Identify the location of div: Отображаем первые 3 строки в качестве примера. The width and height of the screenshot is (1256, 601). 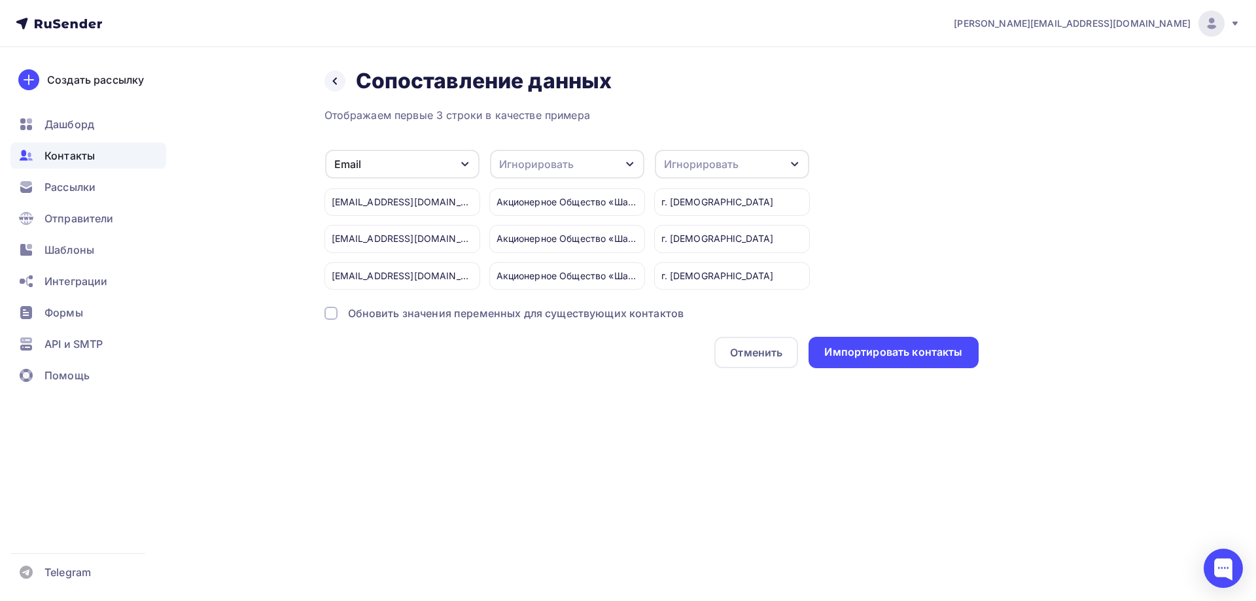
(651, 115).